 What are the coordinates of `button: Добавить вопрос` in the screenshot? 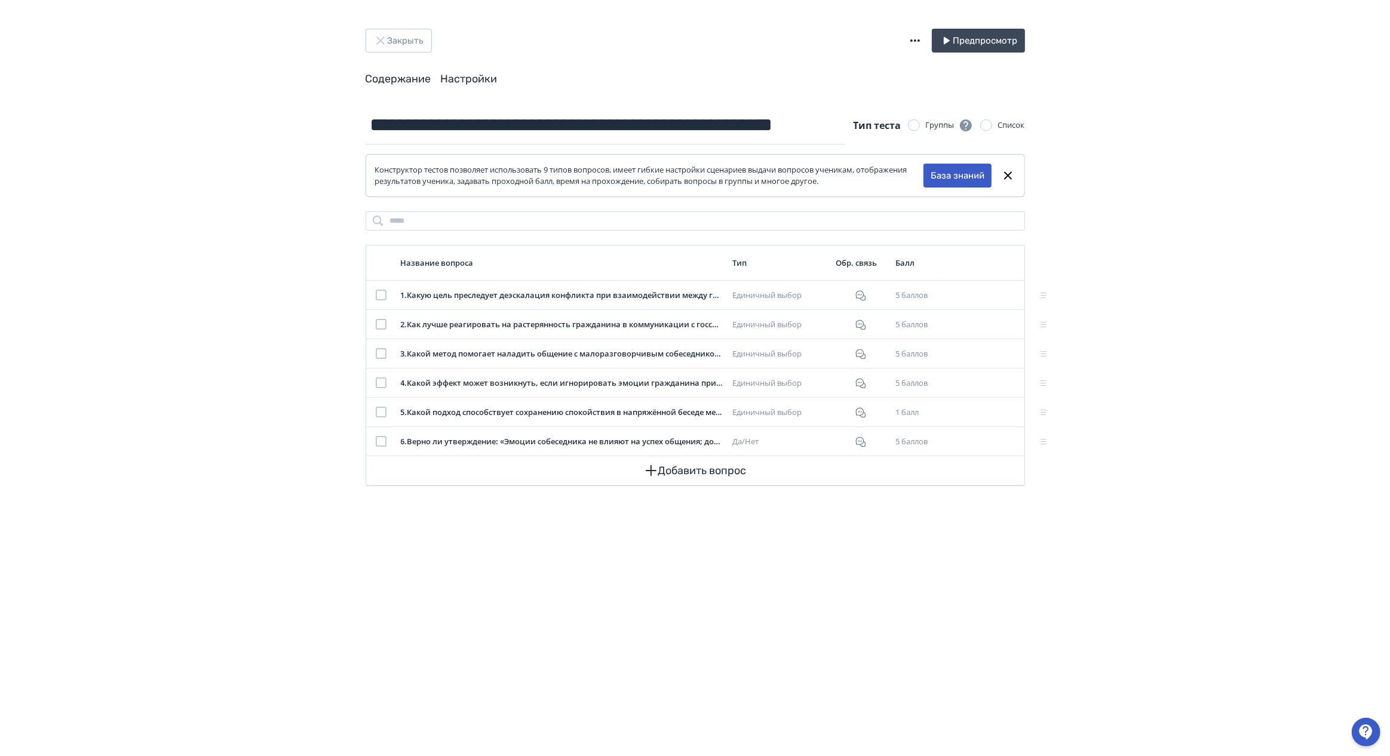 It's located at (695, 471).